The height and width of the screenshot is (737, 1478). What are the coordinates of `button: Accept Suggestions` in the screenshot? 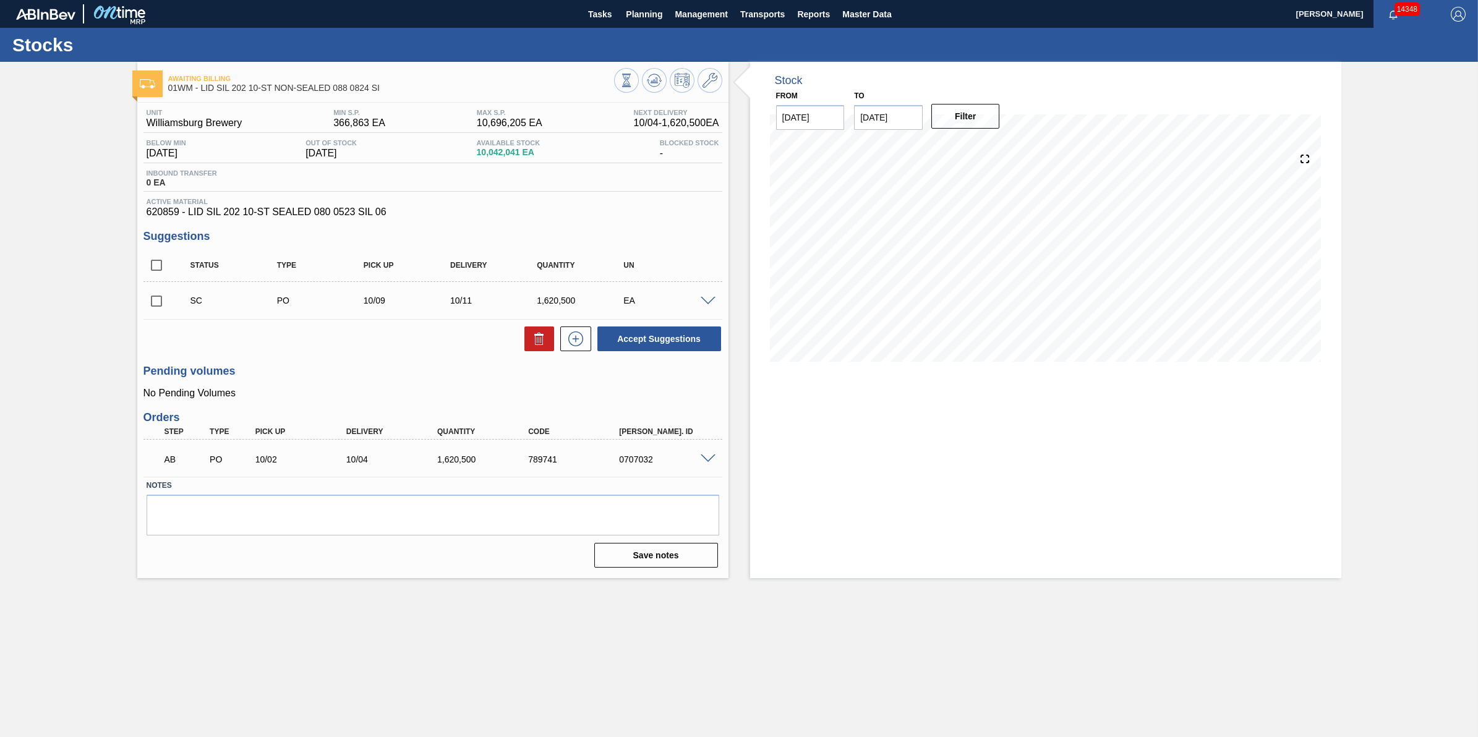 It's located at (659, 339).